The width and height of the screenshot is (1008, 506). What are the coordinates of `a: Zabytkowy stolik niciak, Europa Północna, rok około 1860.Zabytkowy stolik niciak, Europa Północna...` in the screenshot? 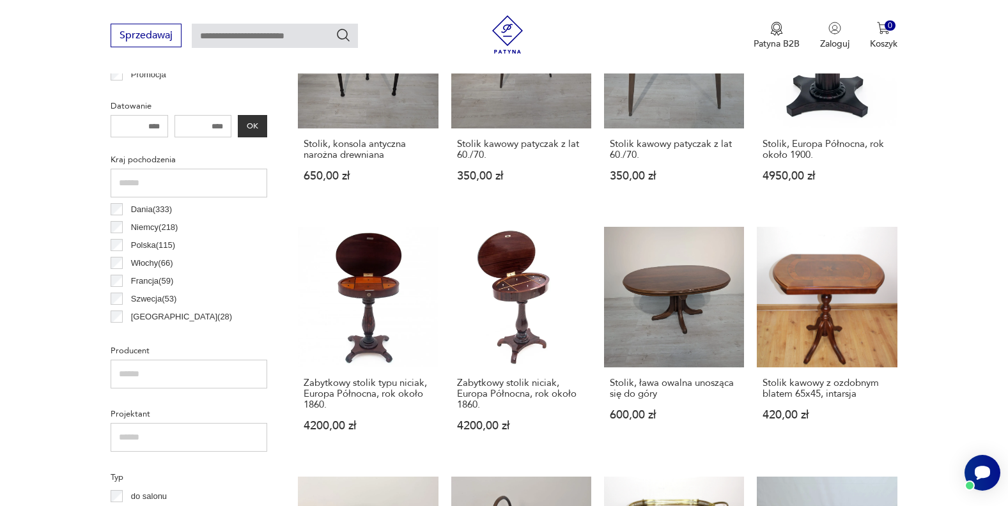 It's located at (521, 341).